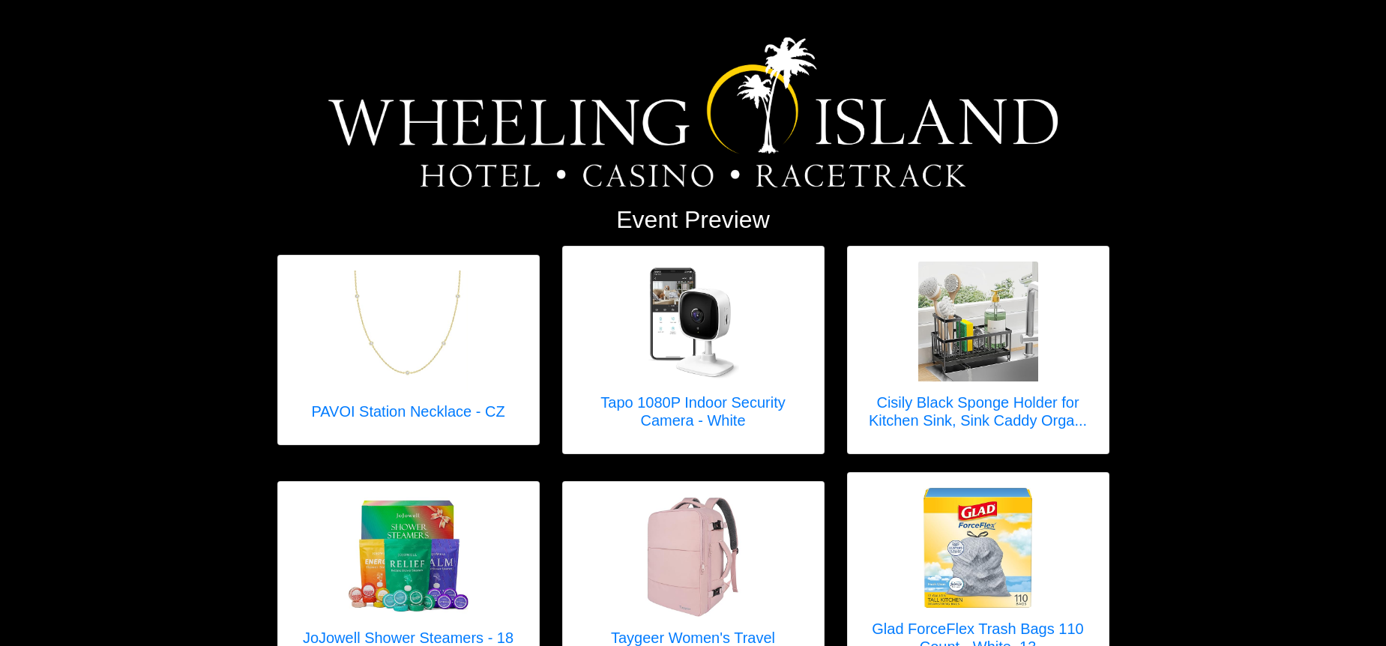 The height and width of the screenshot is (646, 1386). I want to click on h5: PAVOI Station Necklace - CZ, so click(408, 412).